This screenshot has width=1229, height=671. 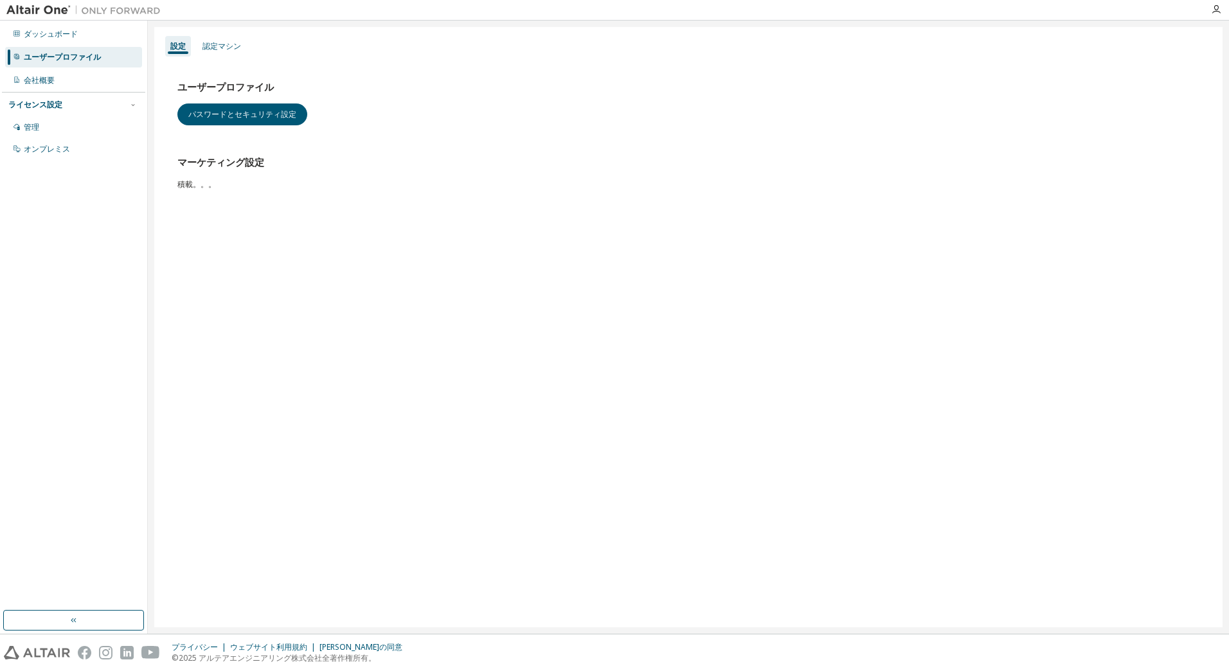 I want to click on div: 管理, so click(x=31, y=127).